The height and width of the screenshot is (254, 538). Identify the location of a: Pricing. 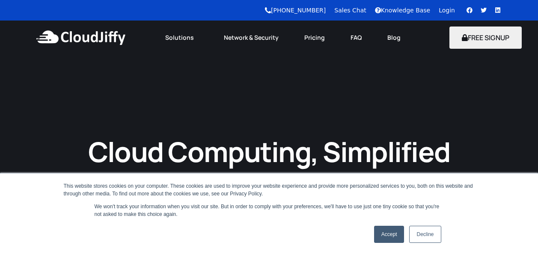
(314, 38).